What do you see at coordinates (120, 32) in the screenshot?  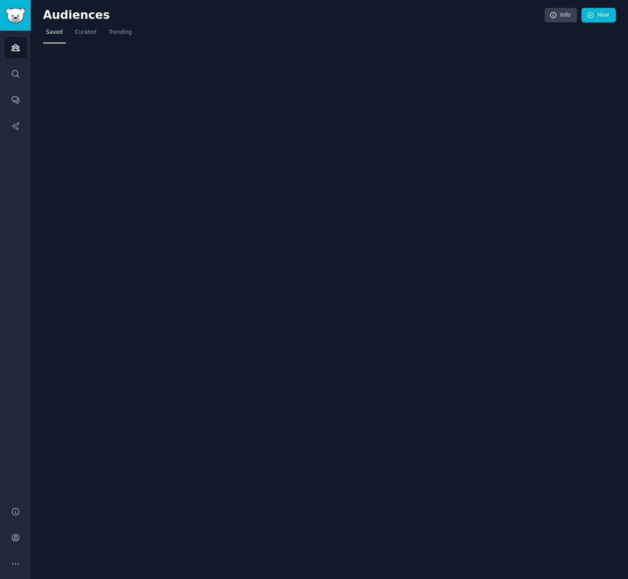 I see `span: Trending` at bounding box center [120, 32].